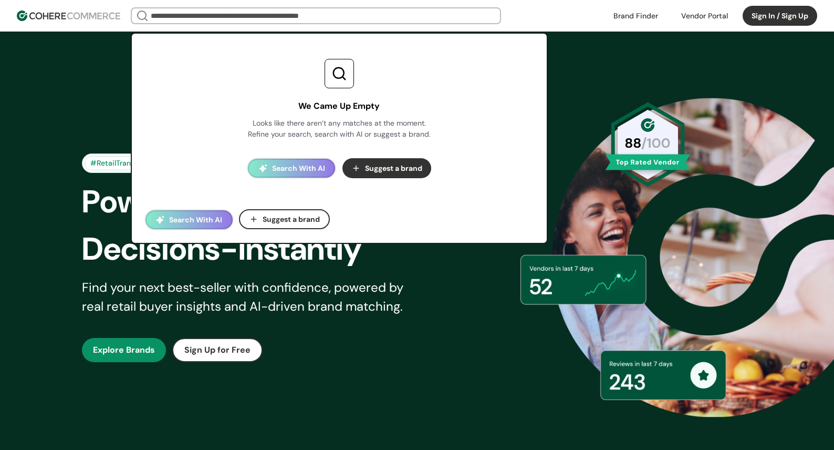  What do you see at coordinates (780, 16) in the screenshot?
I see `button: Sign In / Sign Up` at bounding box center [780, 16].